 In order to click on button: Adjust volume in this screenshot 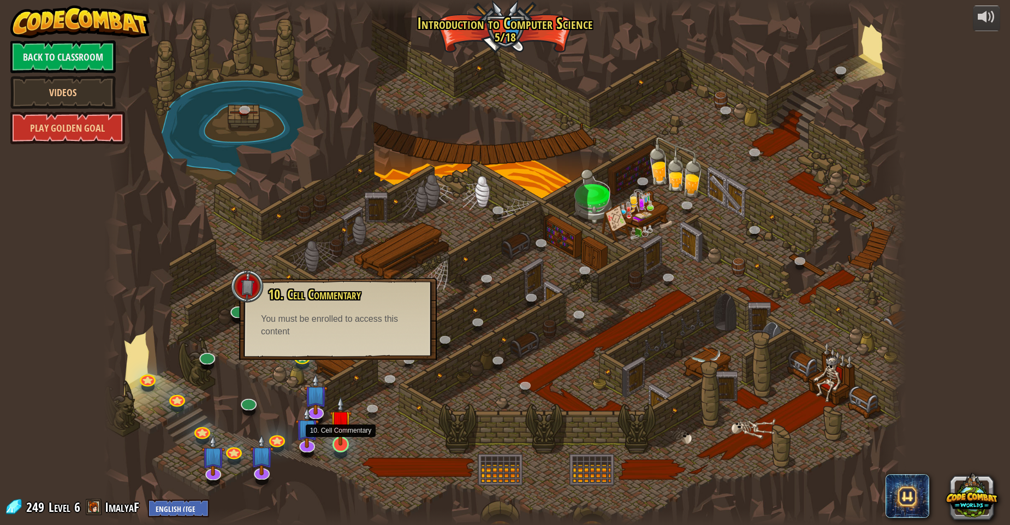, I will do `click(986, 18)`.